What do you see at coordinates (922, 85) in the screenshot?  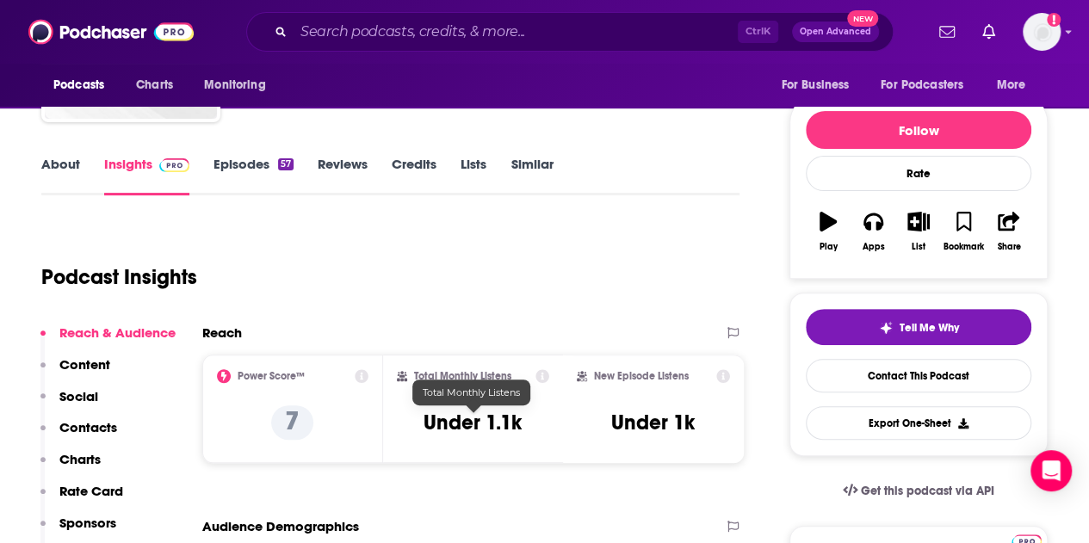 I see `span: For Podcasters` at bounding box center [922, 85].